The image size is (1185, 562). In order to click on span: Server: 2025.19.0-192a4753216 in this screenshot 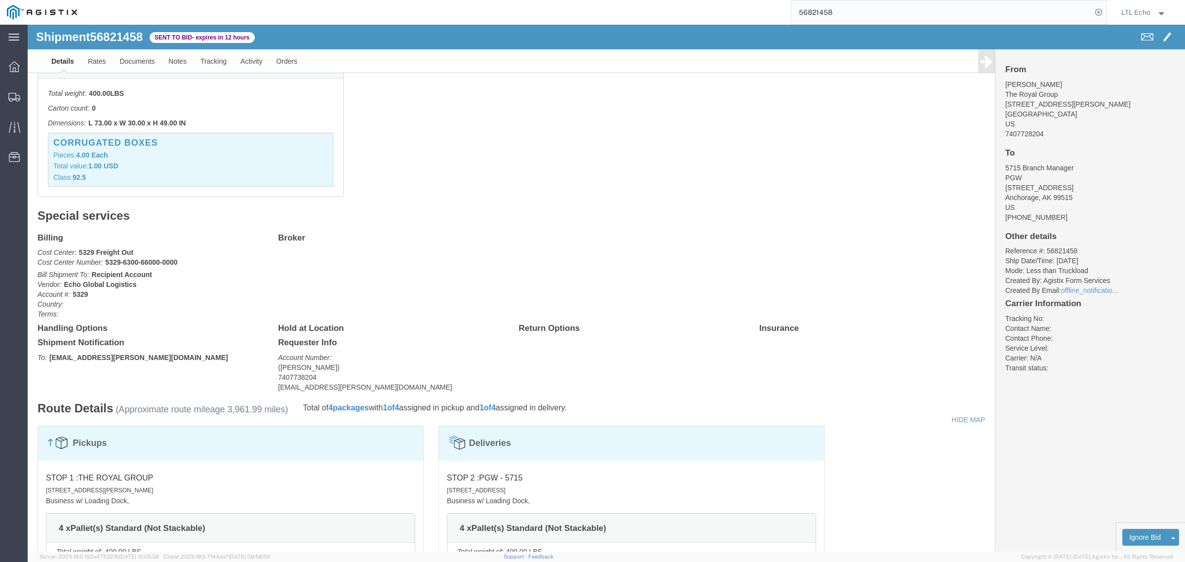, I will do `click(99, 557)`.